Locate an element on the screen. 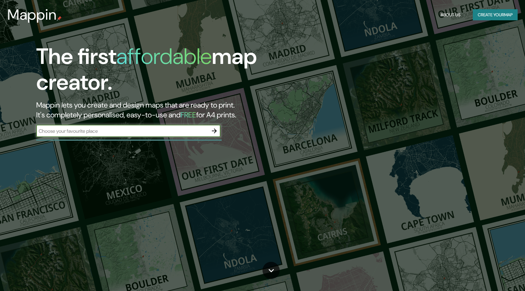  input: Choose your favourite place is located at coordinates (122, 131).